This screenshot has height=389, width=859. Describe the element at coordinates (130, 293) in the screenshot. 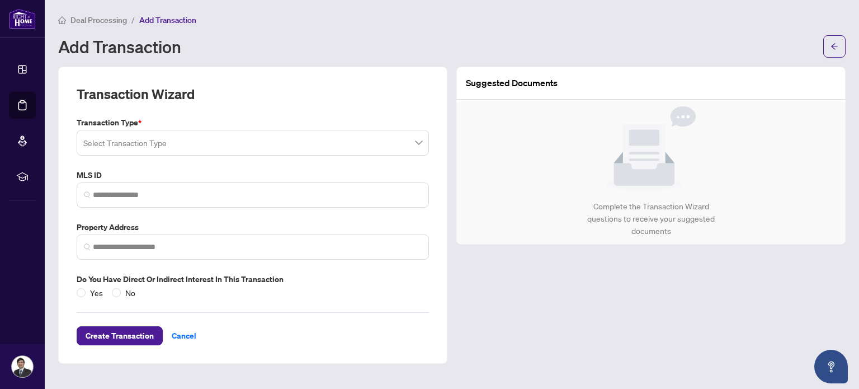

I see `span: No` at that location.